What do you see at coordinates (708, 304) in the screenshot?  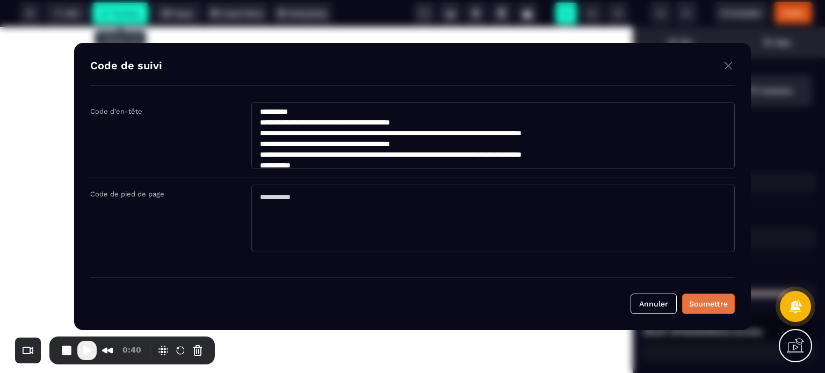 I see `div: Soumettre` at bounding box center [708, 304].